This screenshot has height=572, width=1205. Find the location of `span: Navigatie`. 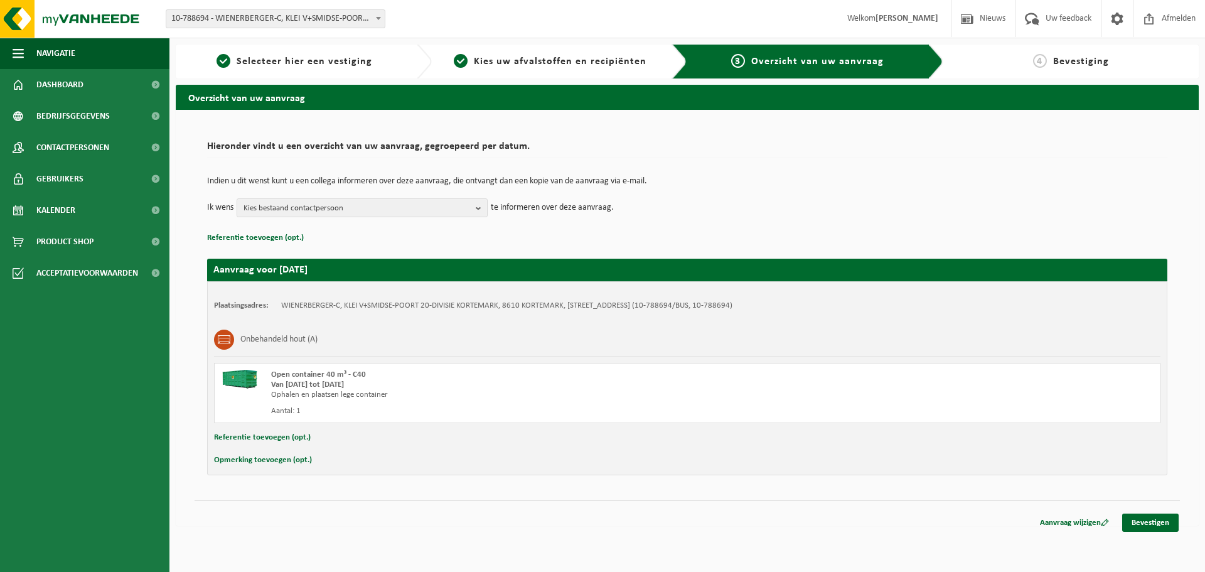

span: Navigatie is located at coordinates (56, 53).